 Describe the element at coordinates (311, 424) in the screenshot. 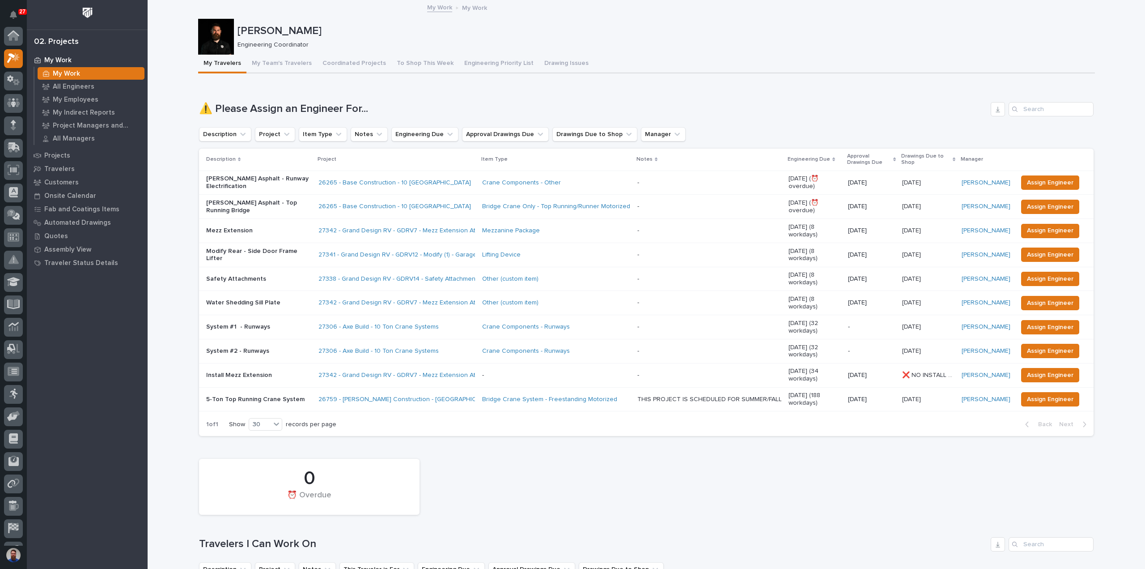

I see `p: records per page` at that location.